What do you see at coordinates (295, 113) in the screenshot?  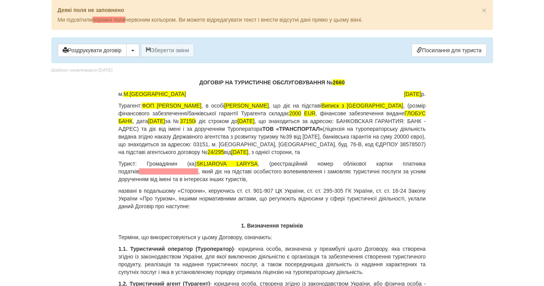 I see `span: 2000` at bounding box center [295, 113].